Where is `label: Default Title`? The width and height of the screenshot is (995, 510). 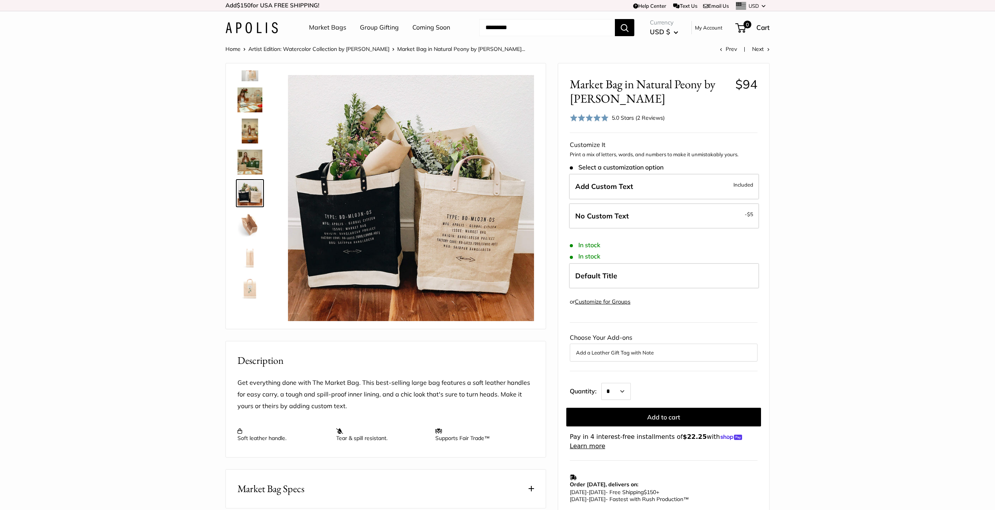 label: Default Title is located at coordinates (664, 276).